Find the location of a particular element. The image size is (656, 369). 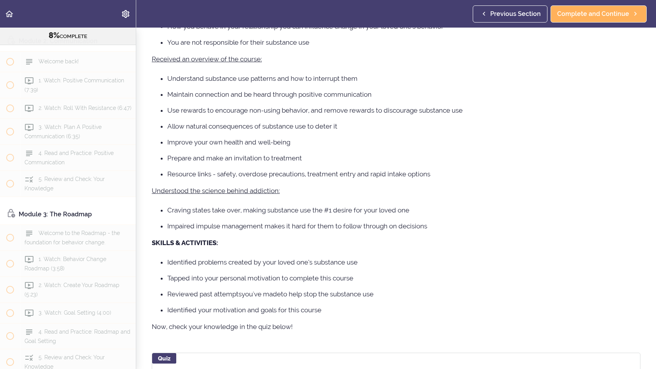

span: Use rewards to encourage non-using behavior, and remove rewards to discourage substance use is located at coordinates (315, 110).